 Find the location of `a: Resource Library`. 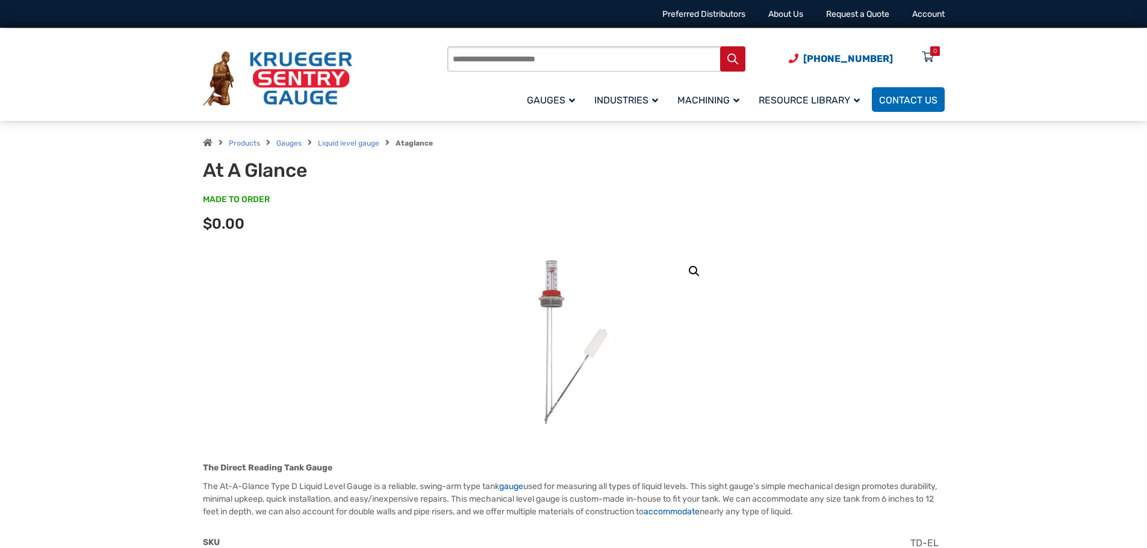

a: Resource Library is located at coordinates (812, 99).